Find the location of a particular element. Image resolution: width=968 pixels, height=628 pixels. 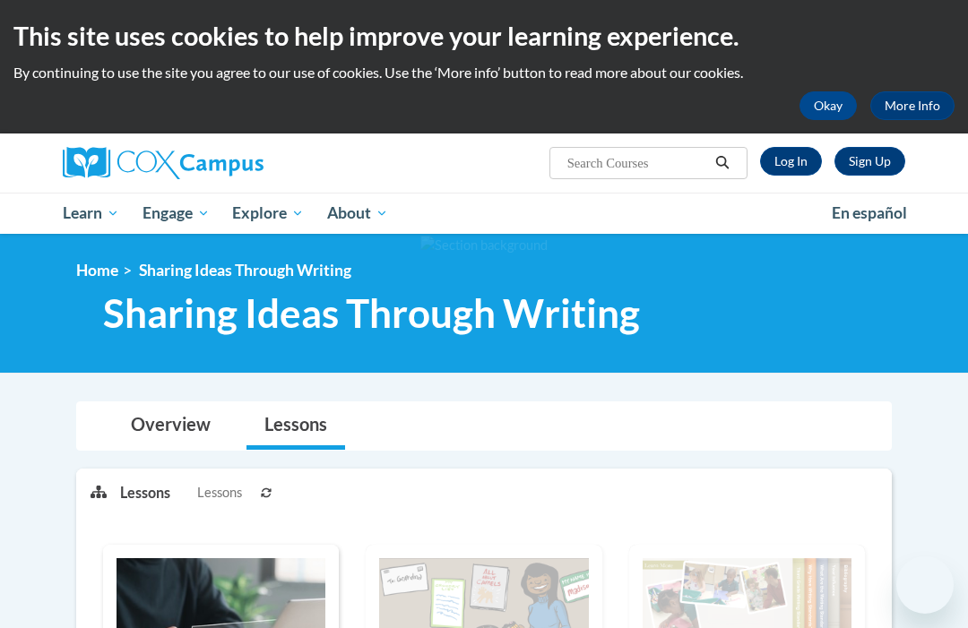

button: Search is located at coordinates (722, 163).